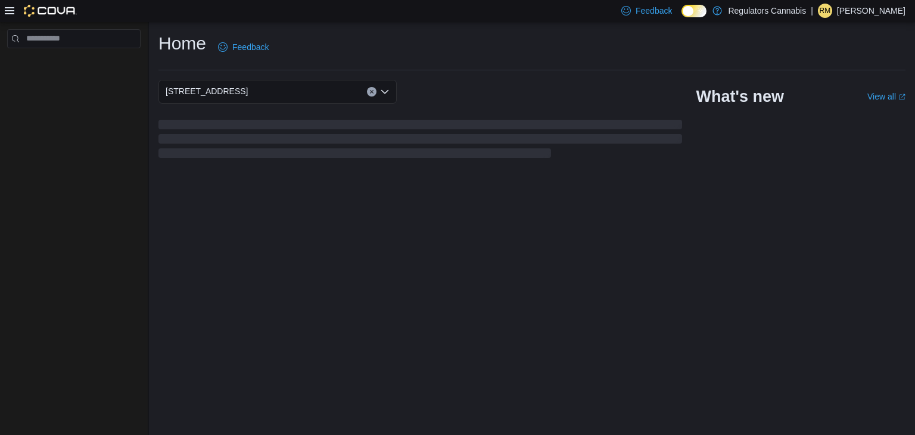 The width and height of the screenshot is (915, 435). What do you see at coordinates (182, 44) in the screenshot?
I see `h1: Home` at bounding box center [182, 44].